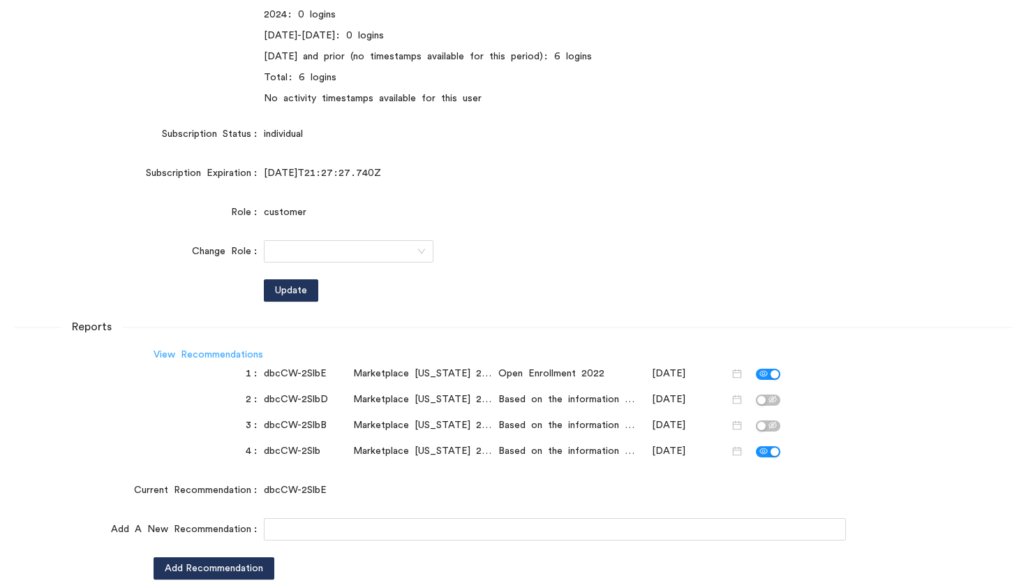  I want to click on label: Add A New Recommendation, so click(187, 529).